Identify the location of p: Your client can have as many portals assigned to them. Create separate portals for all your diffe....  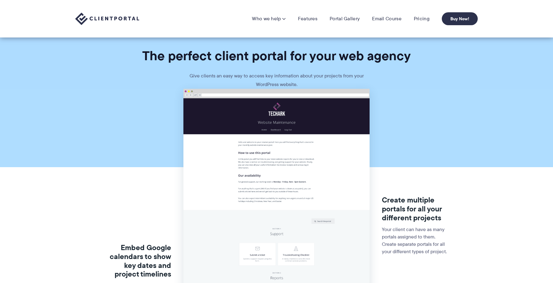
(415, 240).